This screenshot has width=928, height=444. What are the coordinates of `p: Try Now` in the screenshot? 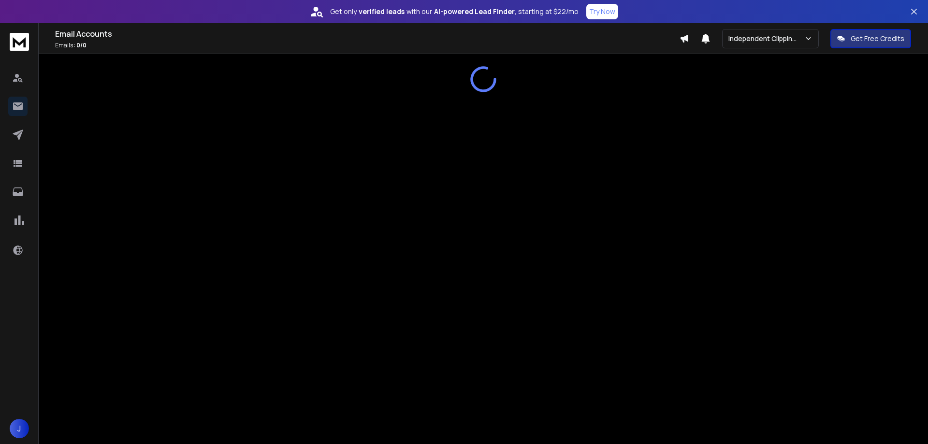 It's located at (603, 12).